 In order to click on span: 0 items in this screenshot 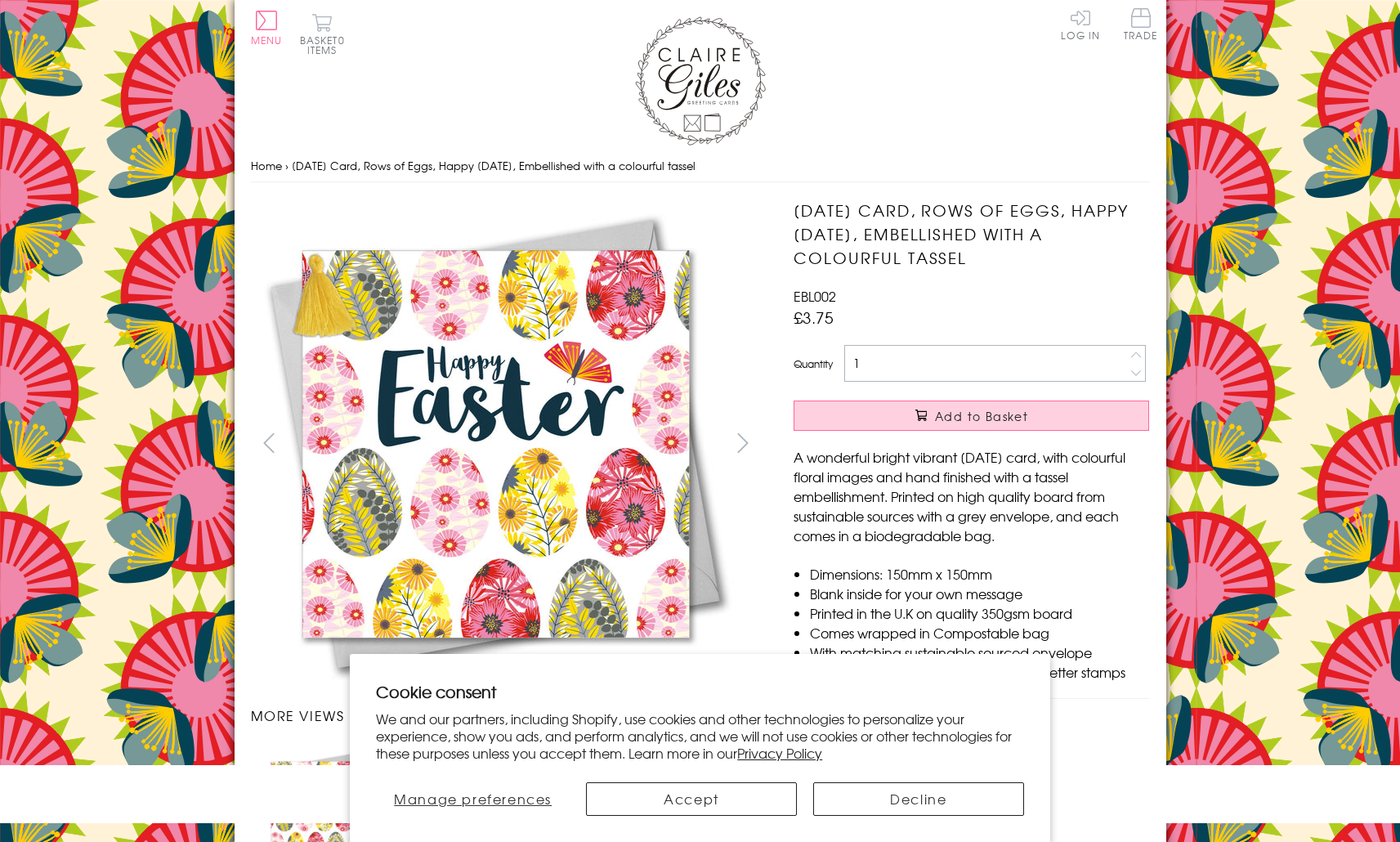, I will do `click(326, 45)`.